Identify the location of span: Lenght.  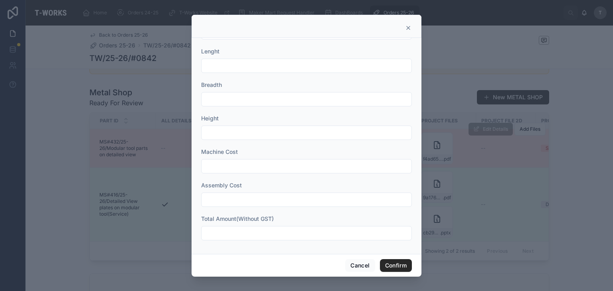
(210, 51).